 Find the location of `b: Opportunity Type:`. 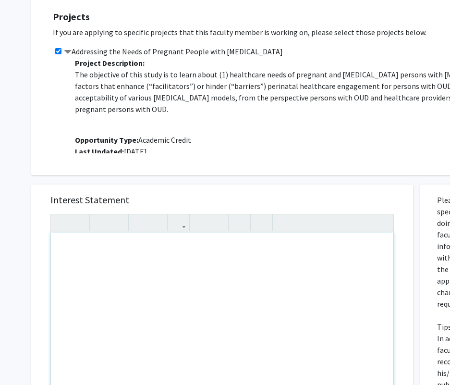

b: Opportunity Type: is located at coordinates (107, 140).